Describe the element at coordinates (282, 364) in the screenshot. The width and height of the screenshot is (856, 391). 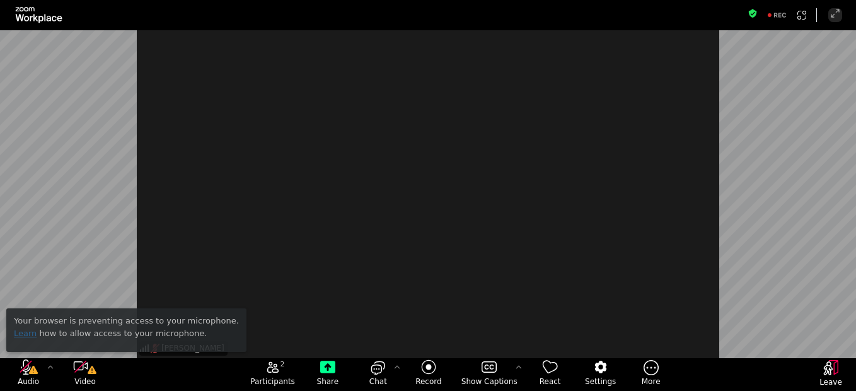
I see `span: 2` at that location.